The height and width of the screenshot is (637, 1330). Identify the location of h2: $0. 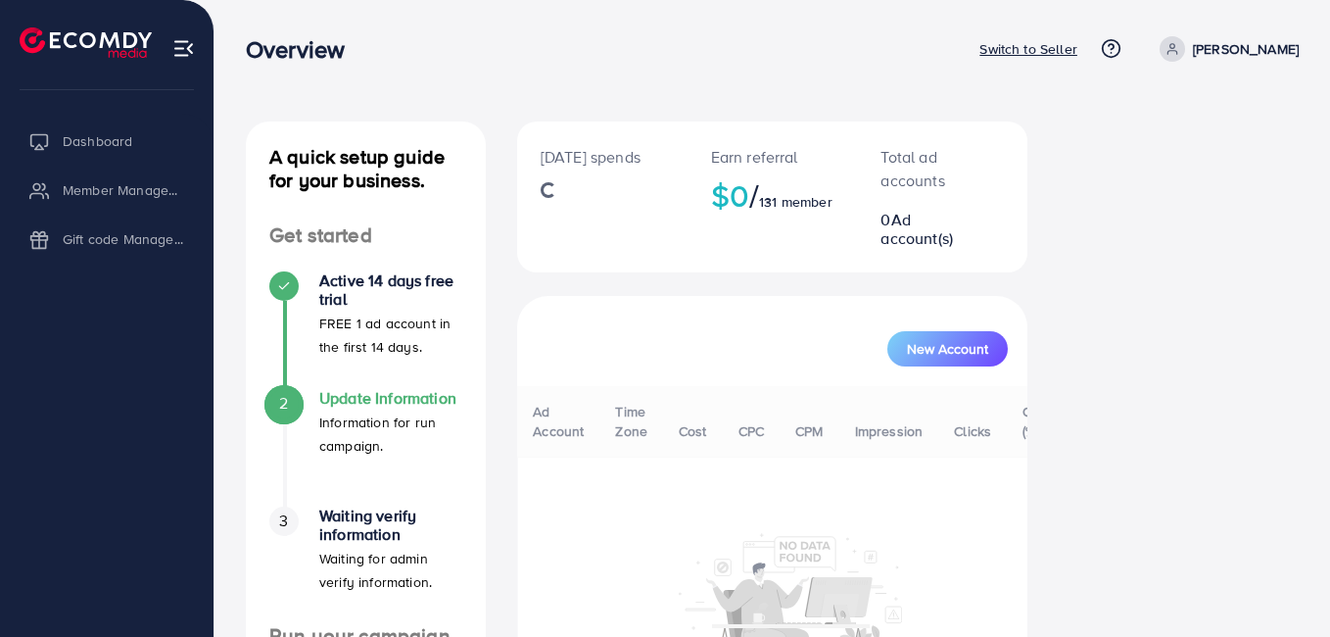
(773, 195).